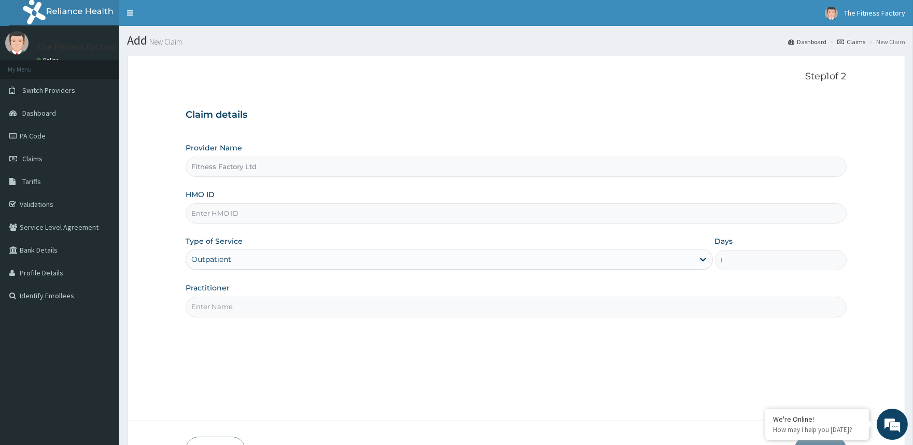  I want to click on label: HMO ID, so click(200, 194).